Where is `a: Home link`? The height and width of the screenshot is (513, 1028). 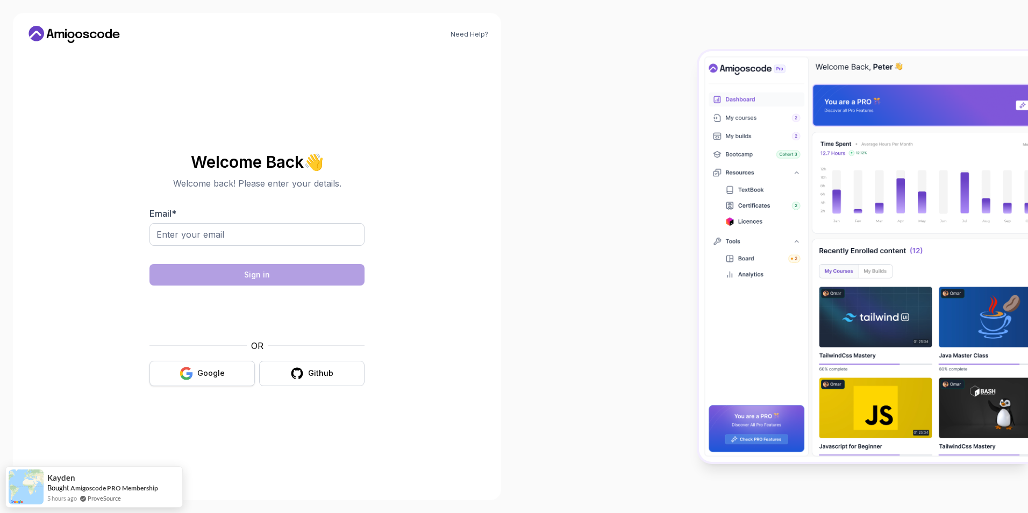
a: Home link is located at coordinates (74, 34).